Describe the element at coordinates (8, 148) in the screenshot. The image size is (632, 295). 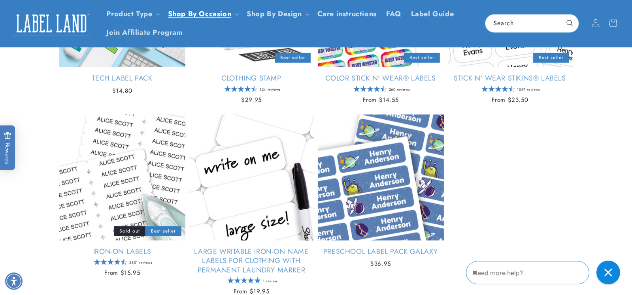
I see `span: Rewards` at that location.